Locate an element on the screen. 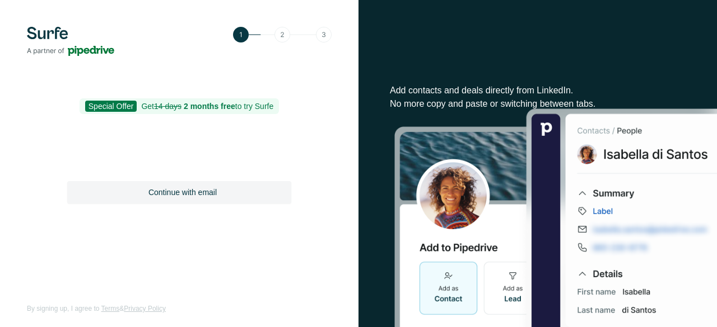 The width and height of the screenshot is (717, 327). b: 2 months free is located at coordinates (209, 106).